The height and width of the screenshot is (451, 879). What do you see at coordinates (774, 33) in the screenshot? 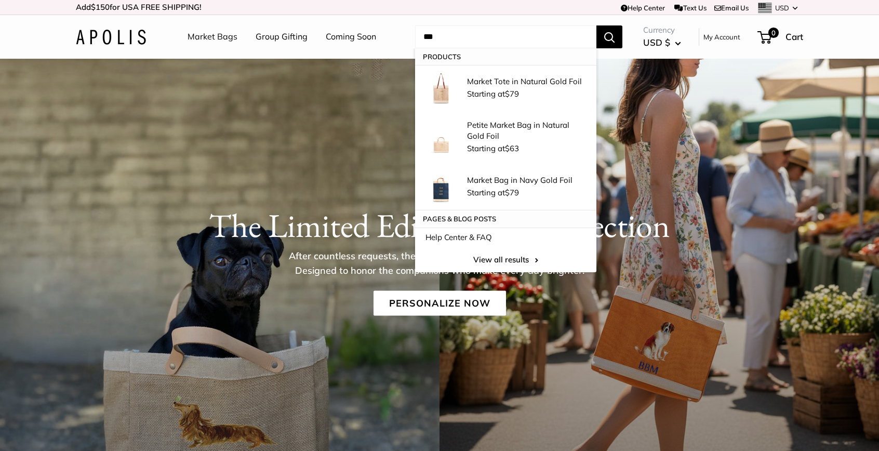
I see `span: 0` at bounding box center [774, 33].